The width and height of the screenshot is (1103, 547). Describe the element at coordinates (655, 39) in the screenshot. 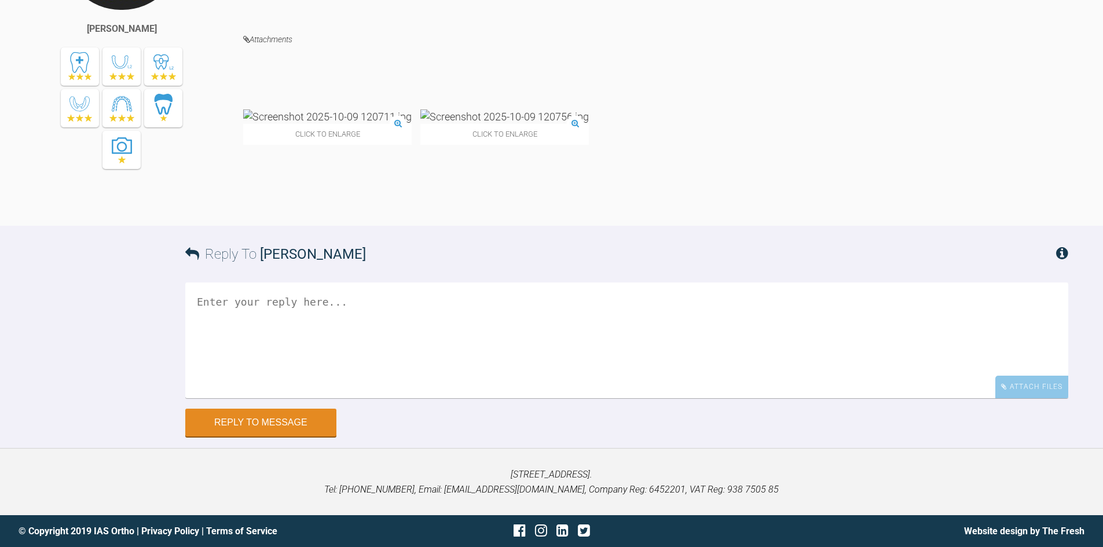

I see `h4: Attachments` at that location.